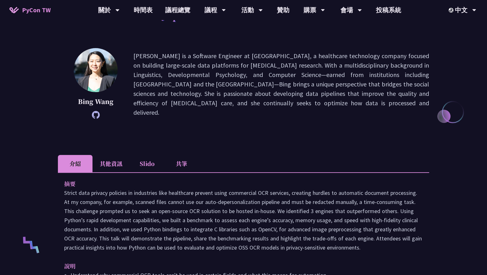 This screenshot has height=275, width=487. I want to click on a: PyCon TW, so click(30, 10).